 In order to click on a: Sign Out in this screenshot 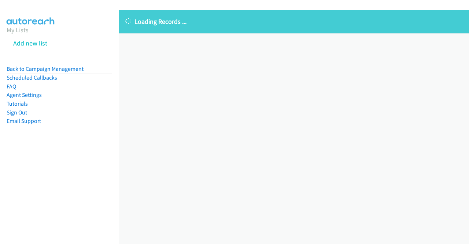, I will do `click(17, 112)`.